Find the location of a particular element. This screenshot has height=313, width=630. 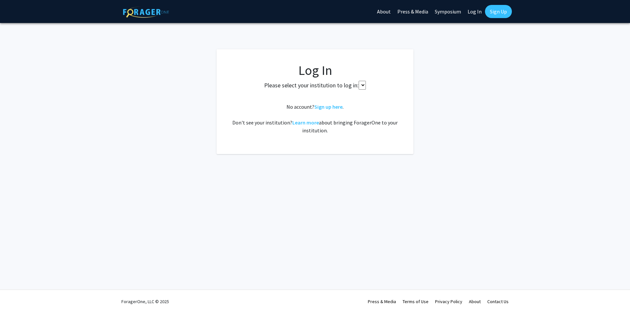

div: No account? . Don't see your institution? about bringing ForagerOne to your institution. is located at coordinates (315, 118).